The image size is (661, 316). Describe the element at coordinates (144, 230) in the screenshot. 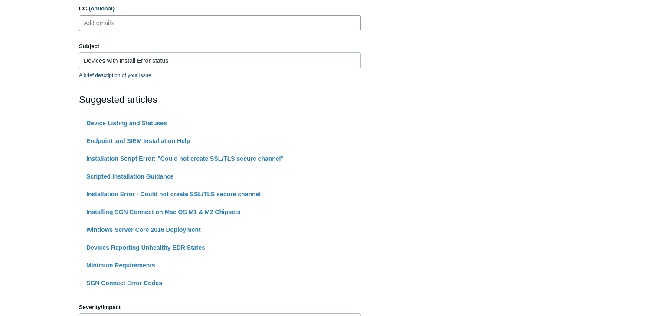

I see `a: Windows Server Core 2016 Deployment` at that location.